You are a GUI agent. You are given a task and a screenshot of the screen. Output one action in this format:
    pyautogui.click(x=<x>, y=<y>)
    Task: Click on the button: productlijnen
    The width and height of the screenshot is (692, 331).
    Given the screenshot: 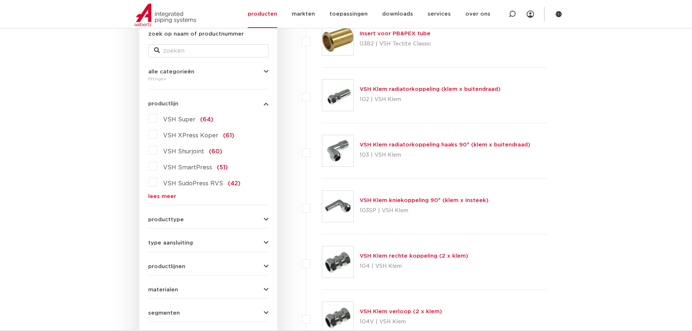 What is the action you would take?
    pyautogui.click(x=208, y=266)
    